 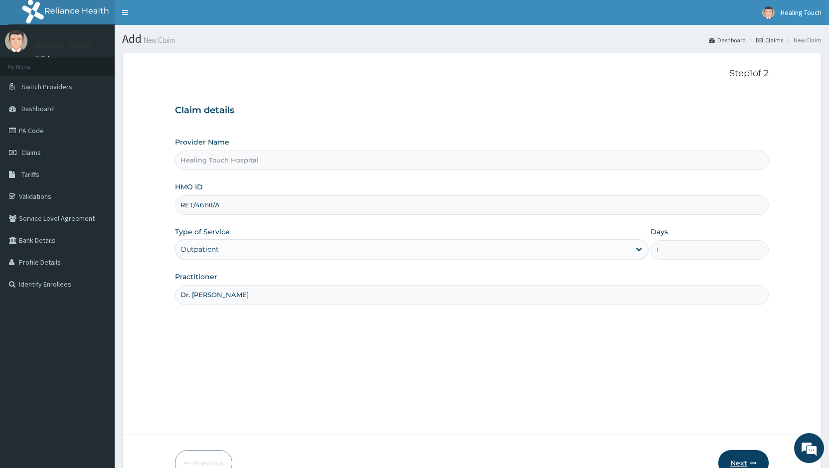 I want to click on label: Practitioner, so click(x=196, y=277).